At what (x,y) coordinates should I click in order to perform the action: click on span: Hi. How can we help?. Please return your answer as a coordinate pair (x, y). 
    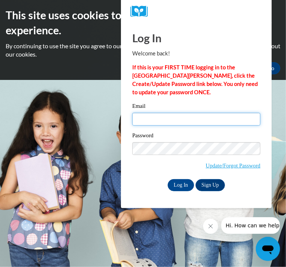
    Looking at the image, I should click on (33, 8).